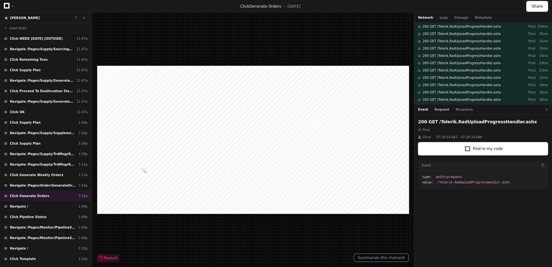 This screenshot has height=267, width=552. What do you see at coordinates (542, 63) in the screenshot?
I see `p: 29ms` at bounding box center [542, 63].